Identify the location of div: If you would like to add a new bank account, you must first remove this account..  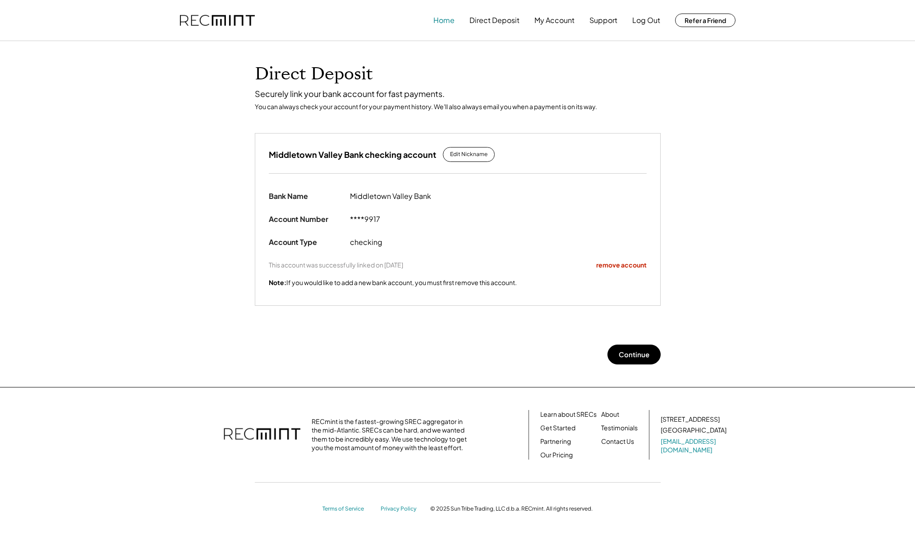
(393, 283).